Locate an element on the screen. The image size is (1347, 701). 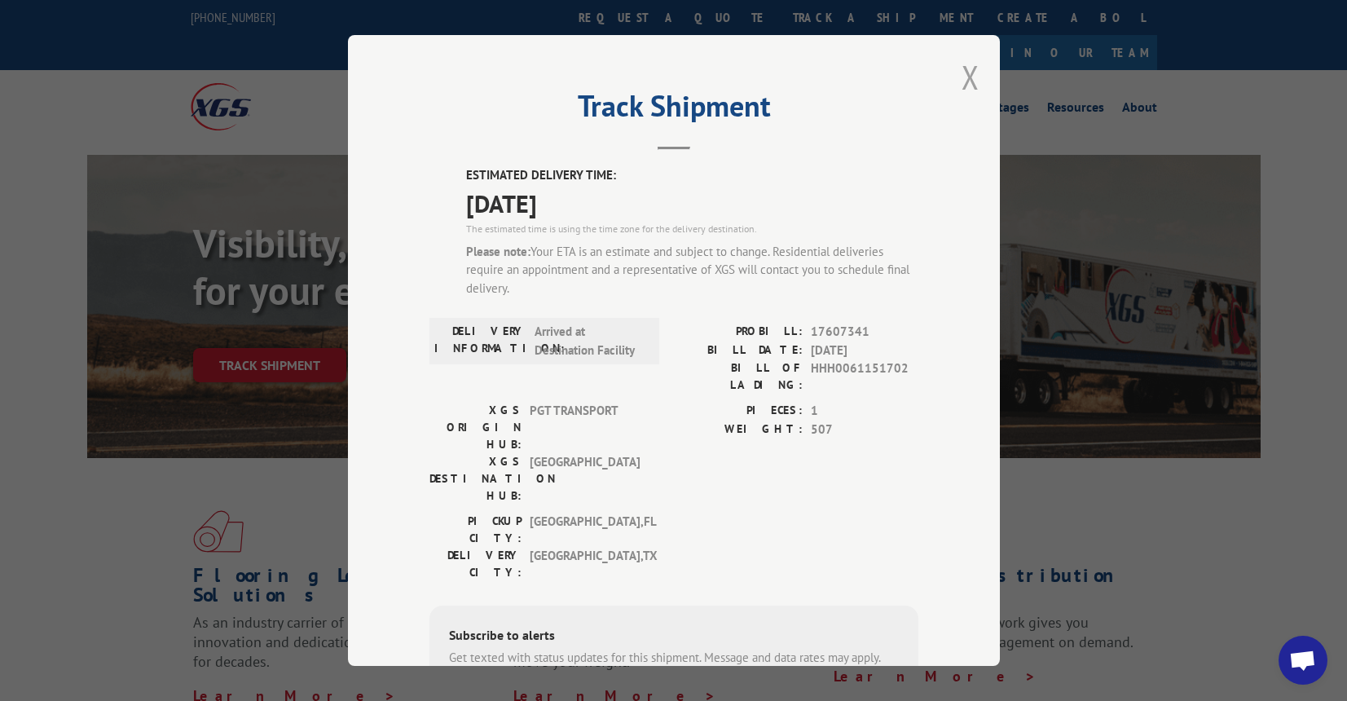
span: PGT TRANSPORT is located at coordinates (584, 427).